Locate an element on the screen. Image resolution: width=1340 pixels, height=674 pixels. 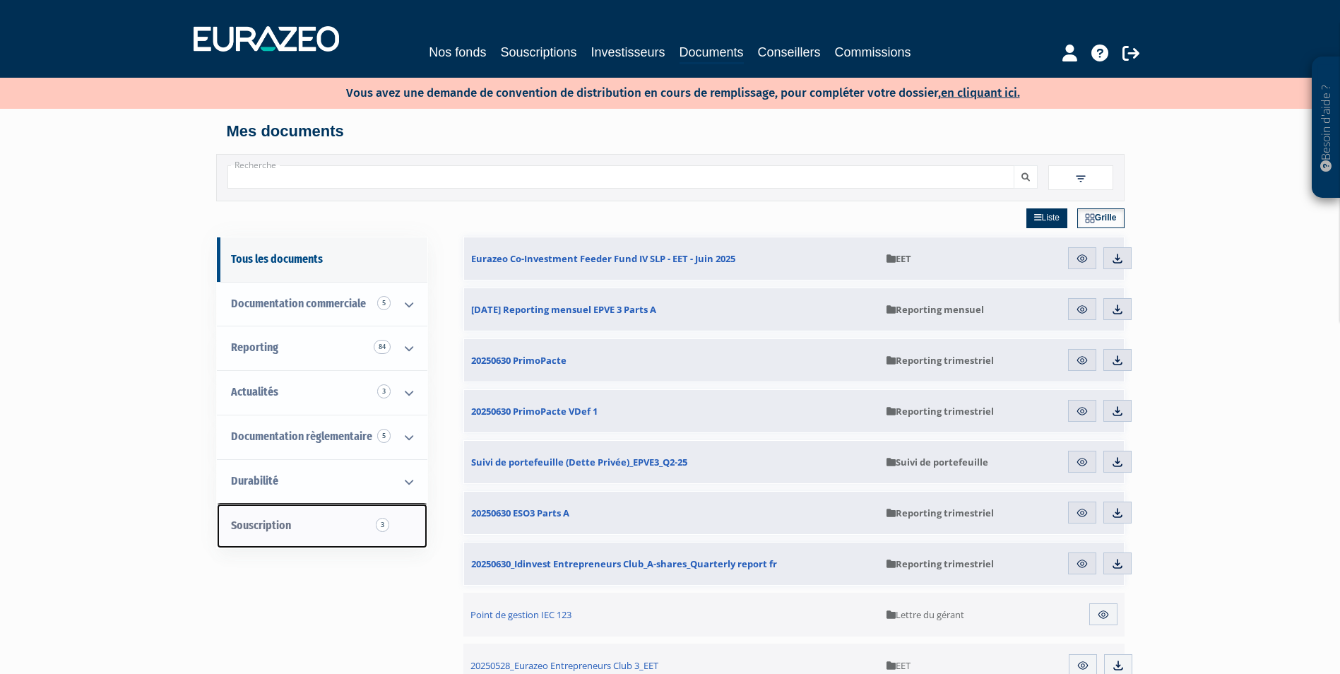
a: Documents is located at coordinates (711, 53).